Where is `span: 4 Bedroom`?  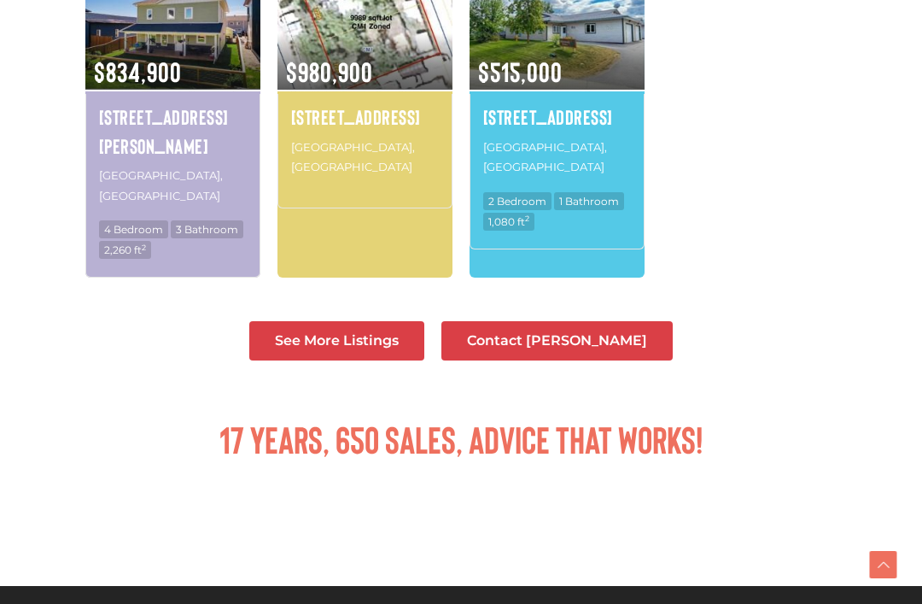 span: 4 Bedroom is located at coordinates (133, 230).